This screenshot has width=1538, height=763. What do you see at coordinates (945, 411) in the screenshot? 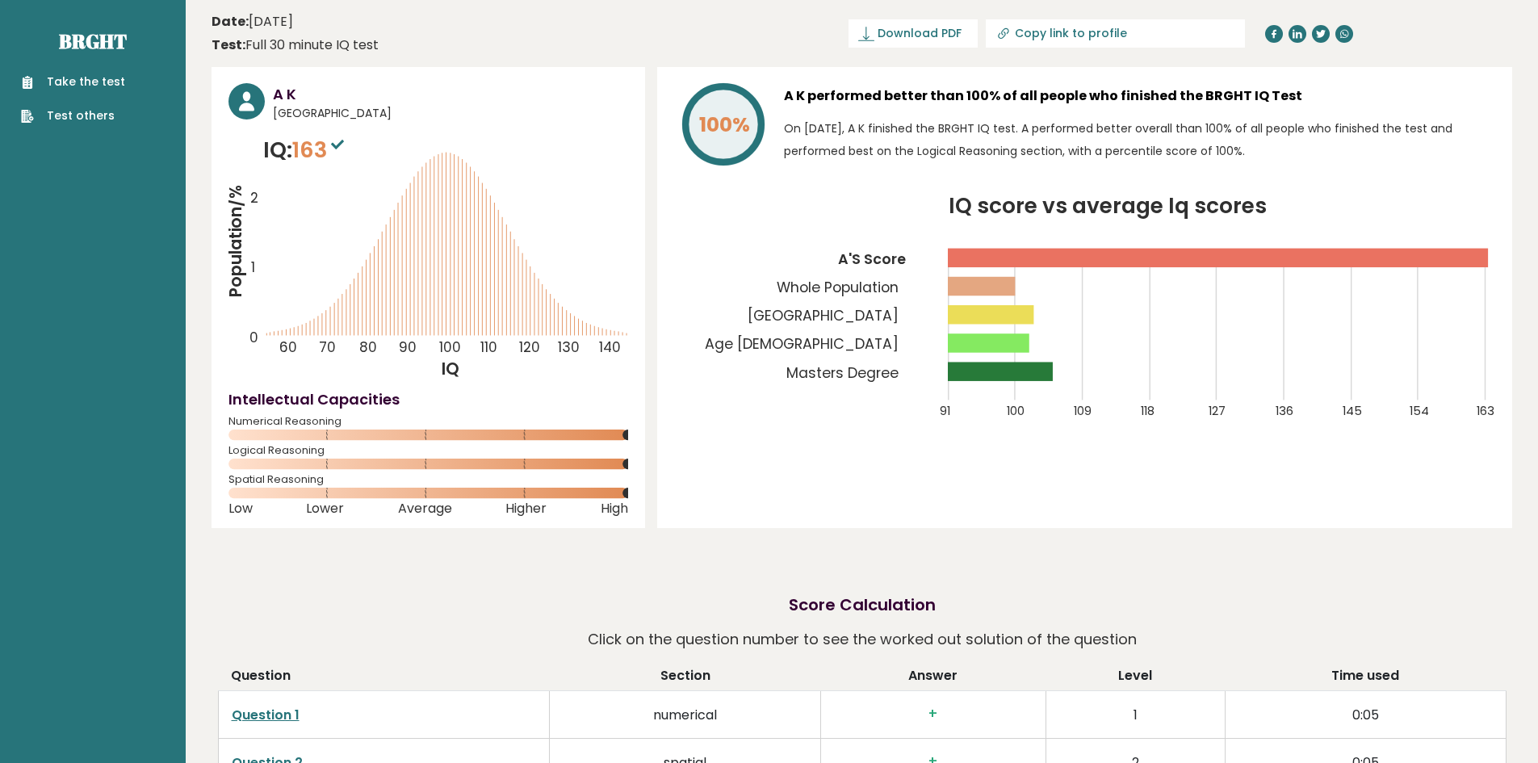
I see `tspan: 91` at bounding box center [945, 411].